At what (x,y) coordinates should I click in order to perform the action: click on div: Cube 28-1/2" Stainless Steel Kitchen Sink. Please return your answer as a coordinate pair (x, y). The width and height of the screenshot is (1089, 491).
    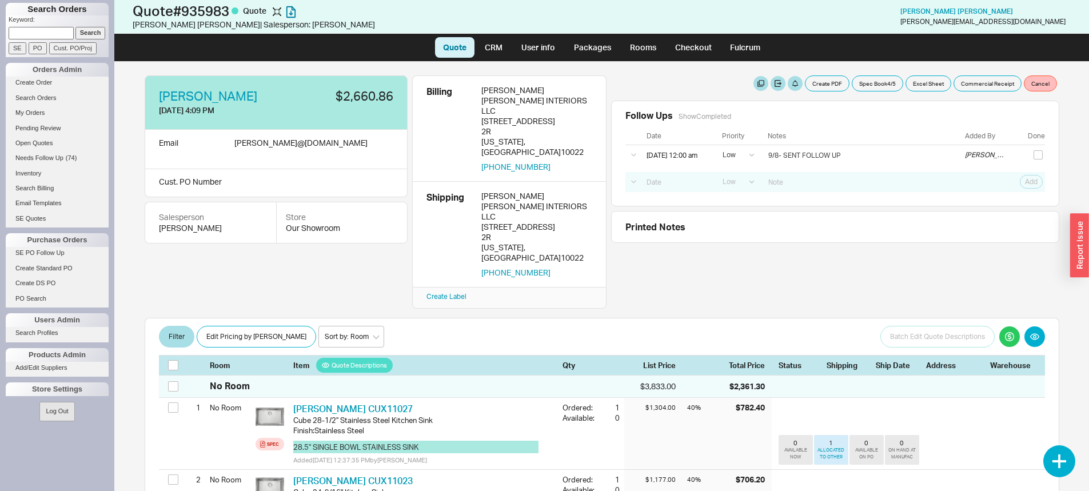
    Looking at the image, I should click on (423, 420).